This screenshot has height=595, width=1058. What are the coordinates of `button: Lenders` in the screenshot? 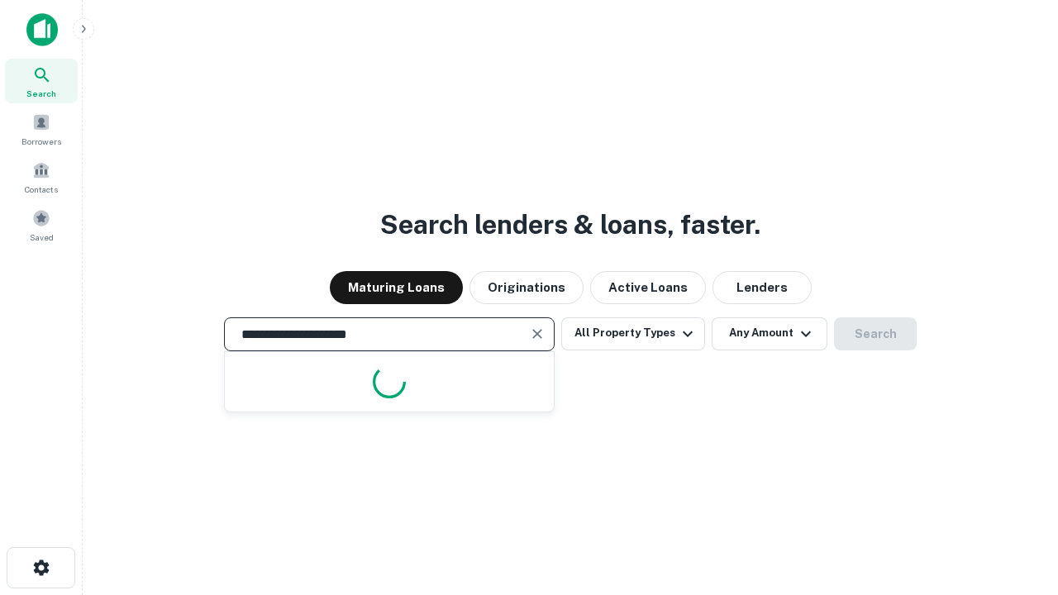 It's located at (762, 288).